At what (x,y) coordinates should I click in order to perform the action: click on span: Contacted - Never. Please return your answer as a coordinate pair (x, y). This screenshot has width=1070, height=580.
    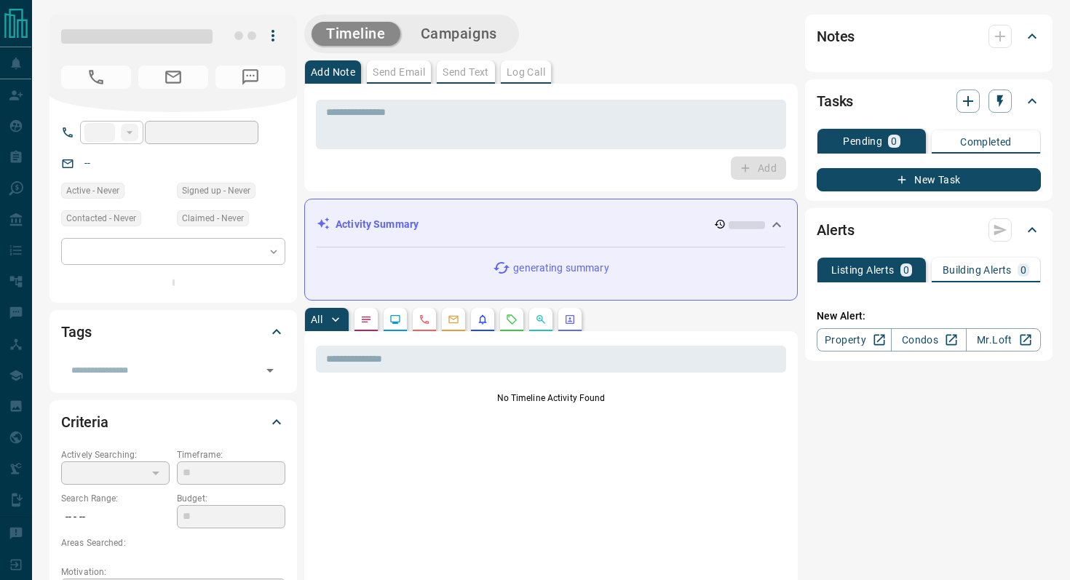
    Looking at the image, I should click on (101, 218).